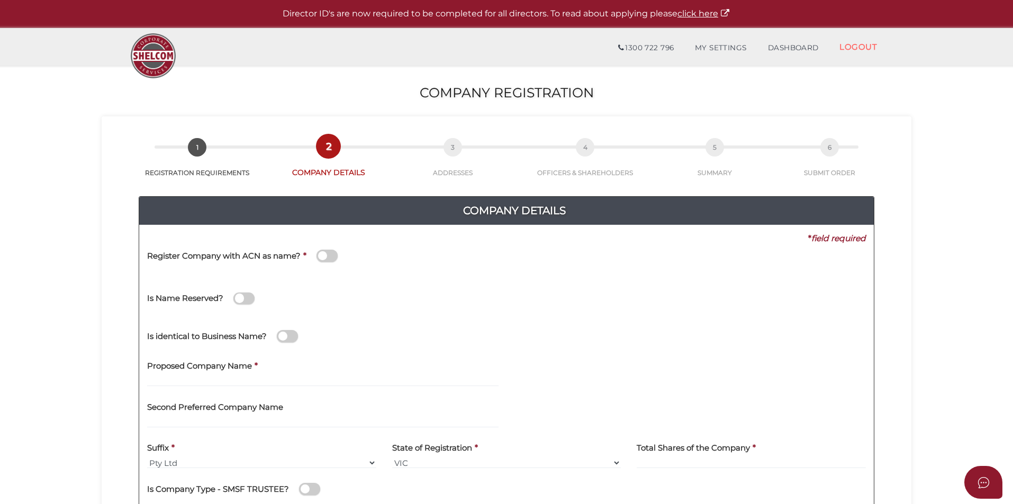 The image size is (1013, 504). I want to click on h4: Proposed Company Name, so click(199, 366).